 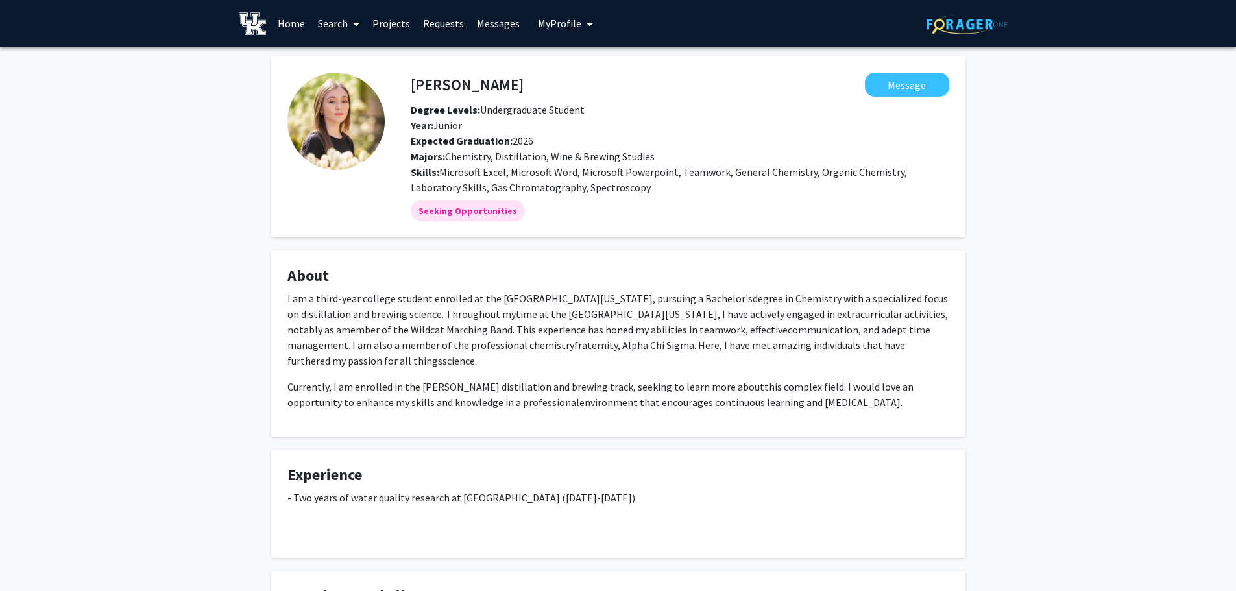 What do you see at coordinates (291, 23) in the screenshot?
I see `a: Home` at bounding box center [291, 23].